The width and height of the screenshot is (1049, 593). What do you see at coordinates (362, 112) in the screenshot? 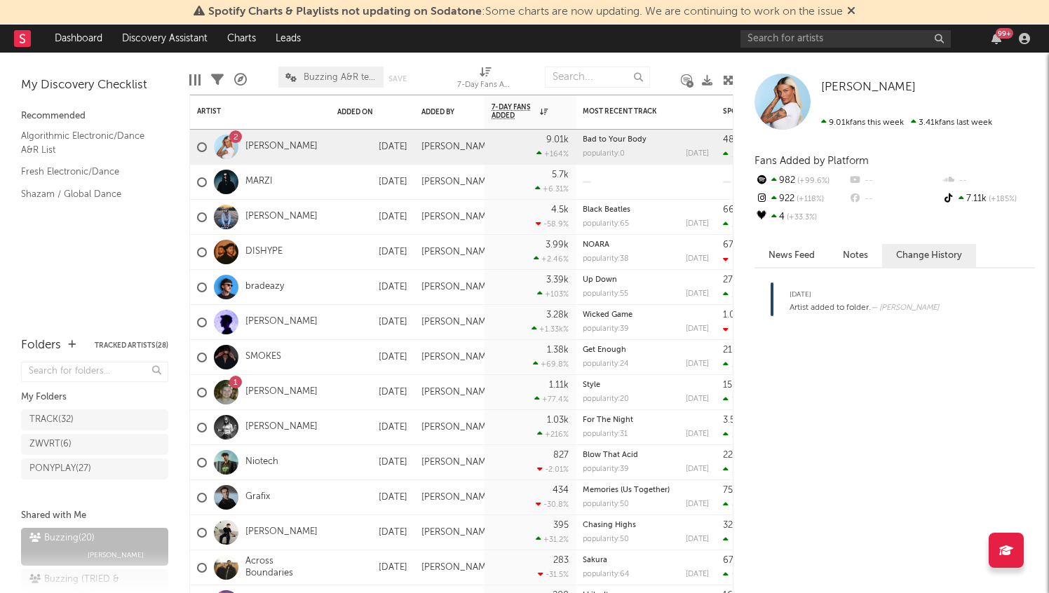
I see `div: Added On` at bounding box center [362, 112].